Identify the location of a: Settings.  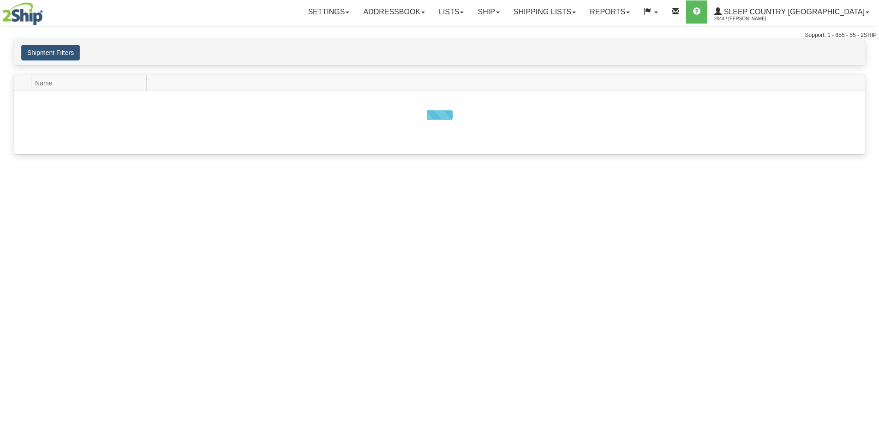
(329, 12).